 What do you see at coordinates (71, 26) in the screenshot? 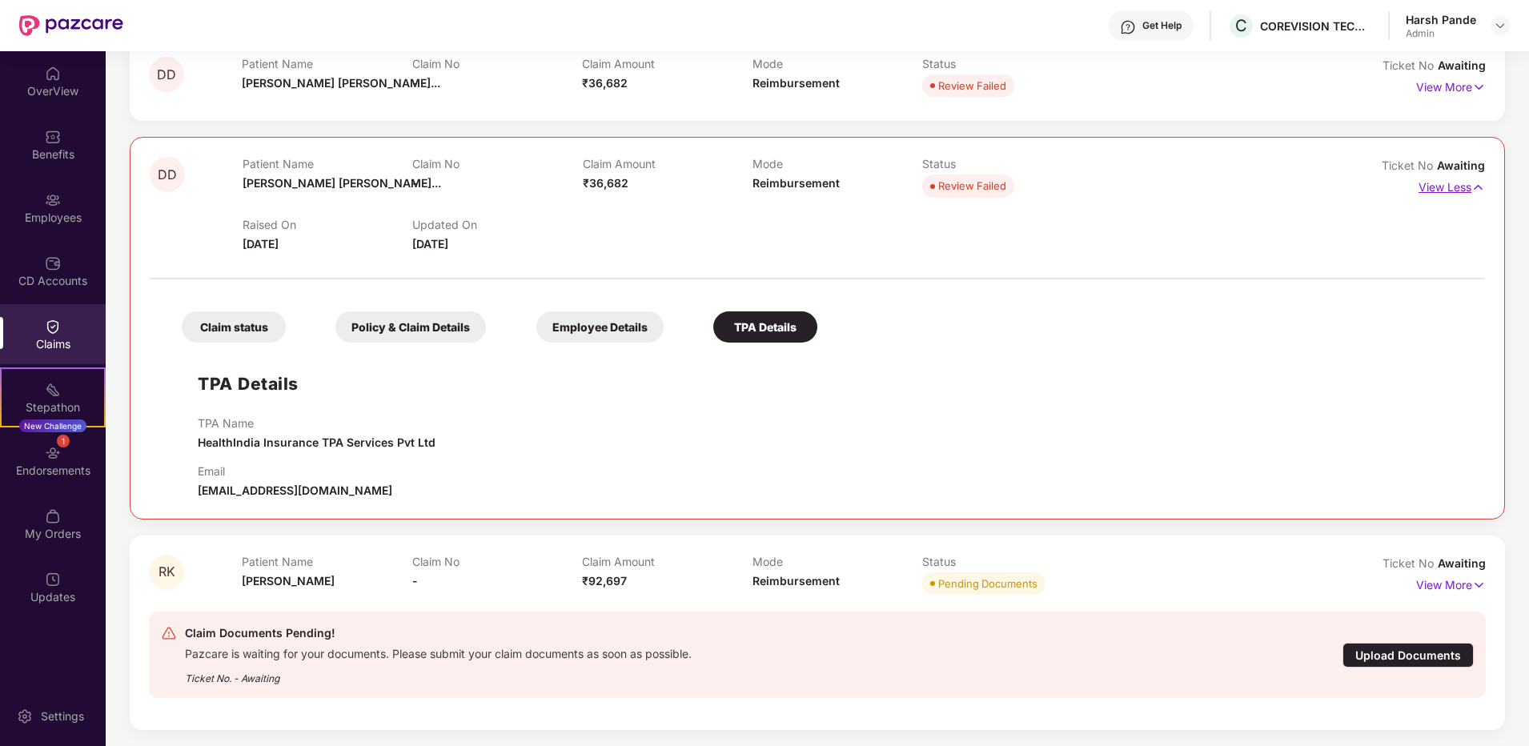
I see `img: New Pazcare Logo` at bounding box center [71, 26].